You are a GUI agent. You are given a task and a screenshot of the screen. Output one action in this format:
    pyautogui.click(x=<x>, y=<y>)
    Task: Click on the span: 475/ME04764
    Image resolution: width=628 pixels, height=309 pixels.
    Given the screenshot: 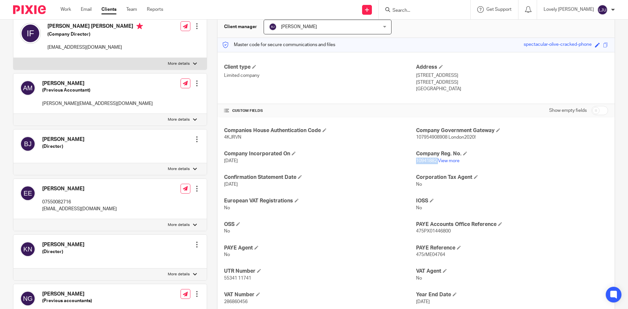 What is the action you would take?
    pyautogui.click(x=430, y=255)
    